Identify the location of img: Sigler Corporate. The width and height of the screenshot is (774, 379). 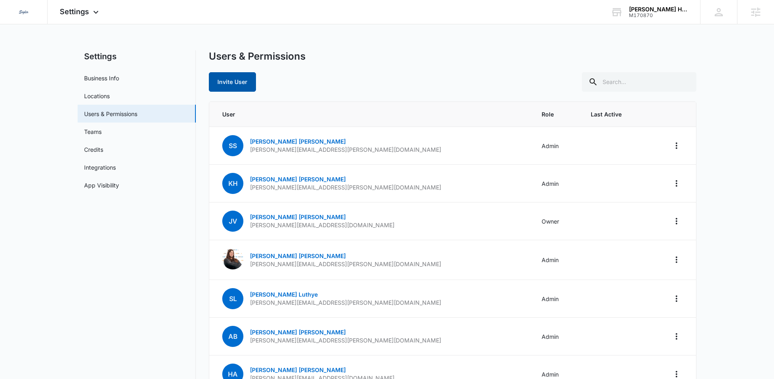
(24, 12).